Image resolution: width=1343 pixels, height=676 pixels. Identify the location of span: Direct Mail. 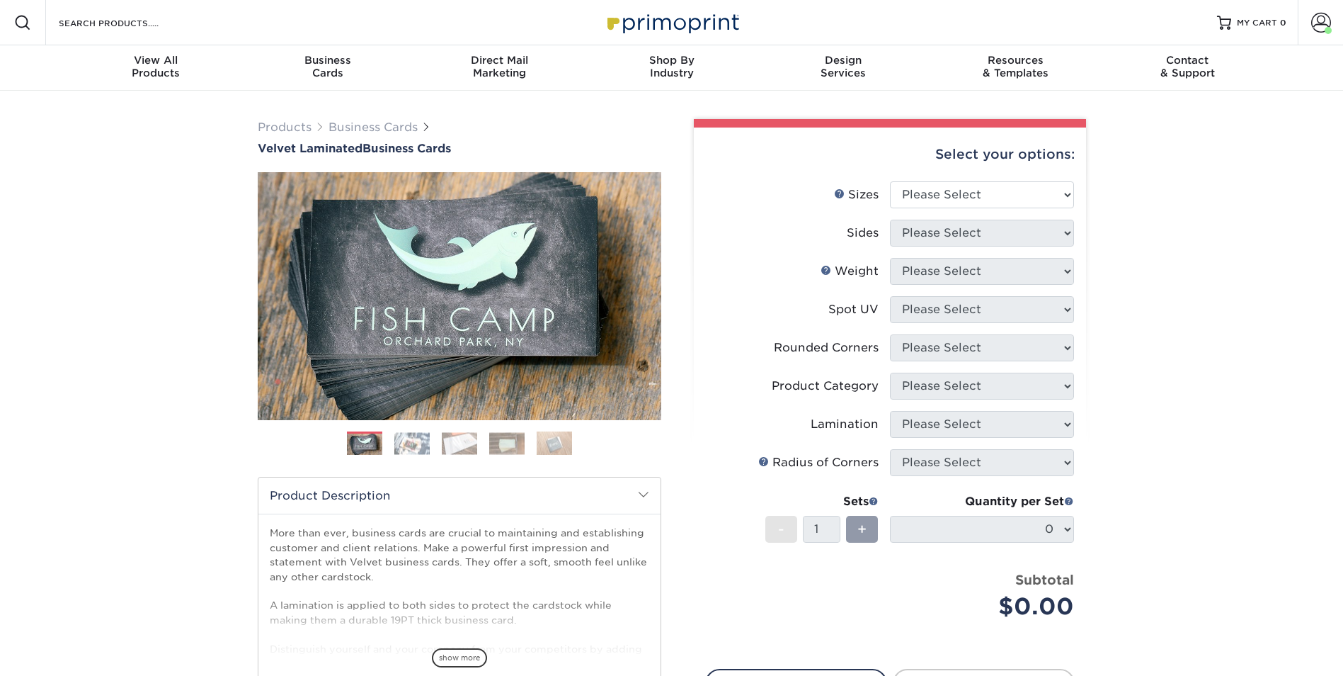
(499, 60).